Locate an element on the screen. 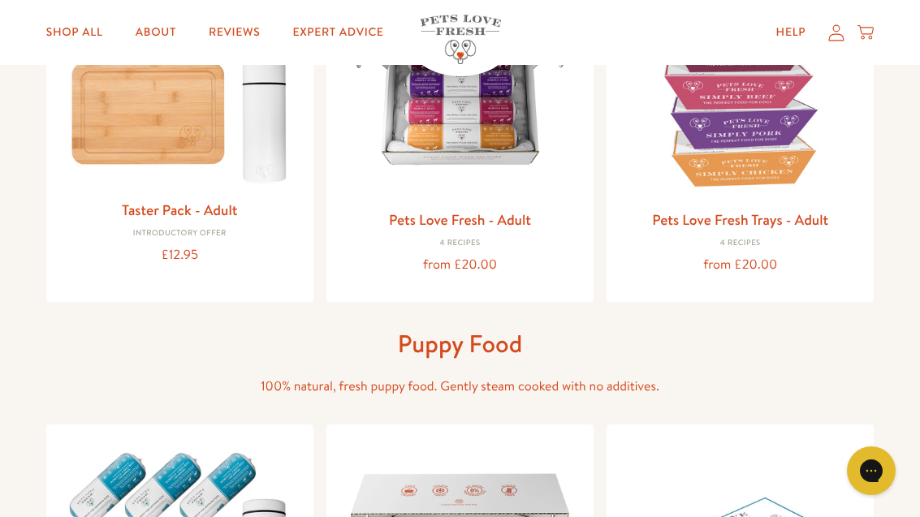  a: Help is located at coordinates (791, 32).